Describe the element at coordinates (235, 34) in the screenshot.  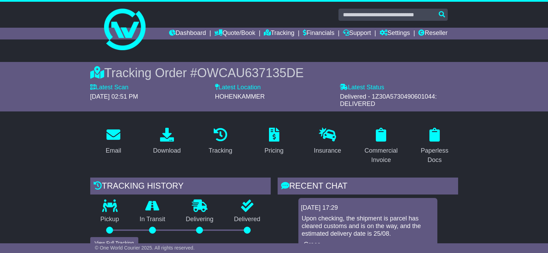
I see `a: Quote/Book` at that location.